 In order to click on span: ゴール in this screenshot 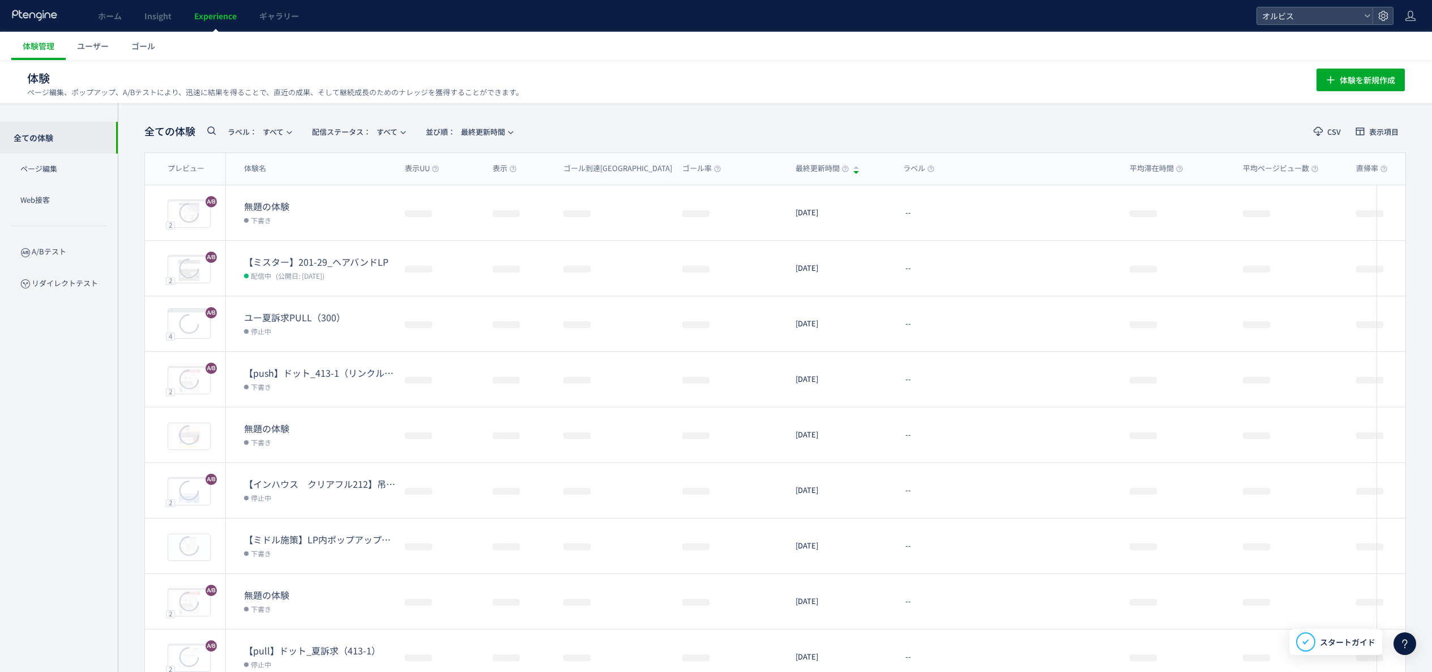, I will do `click(143, 46)`.